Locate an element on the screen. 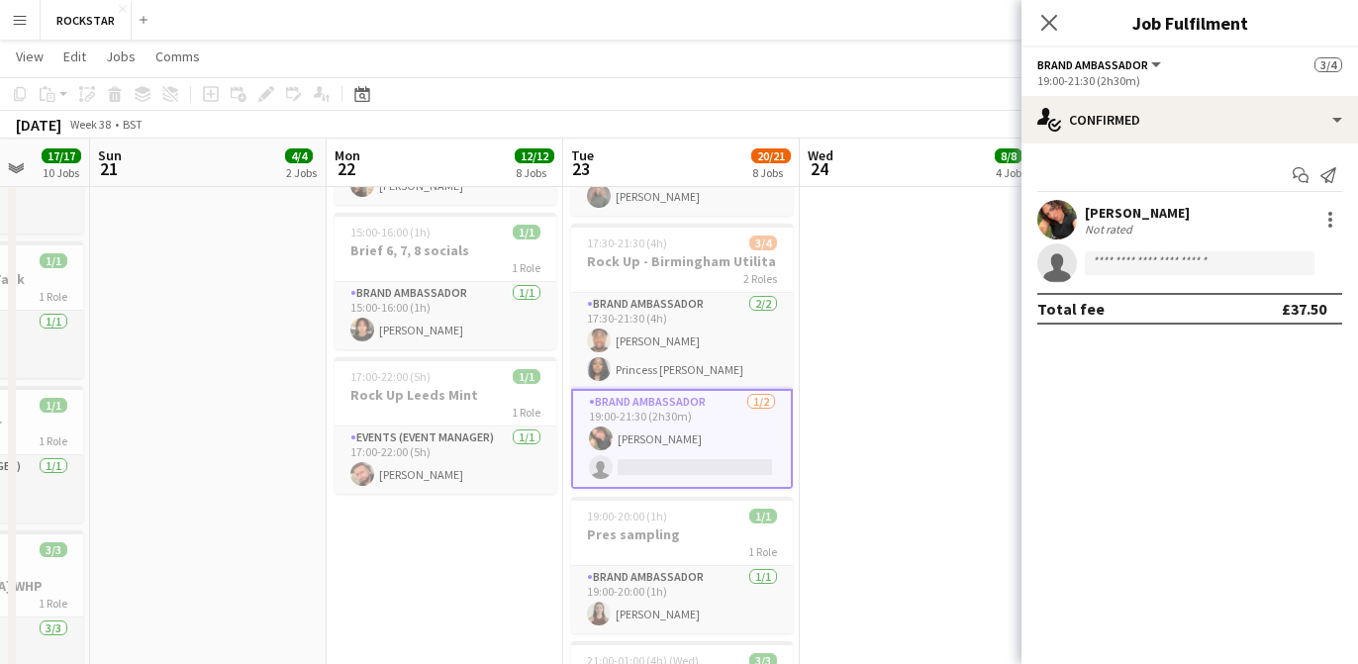 The width and height of the screenshot is (1358, 664). div: 19:00-21:30 (2h30m) is located at coordinates (1190, 80).